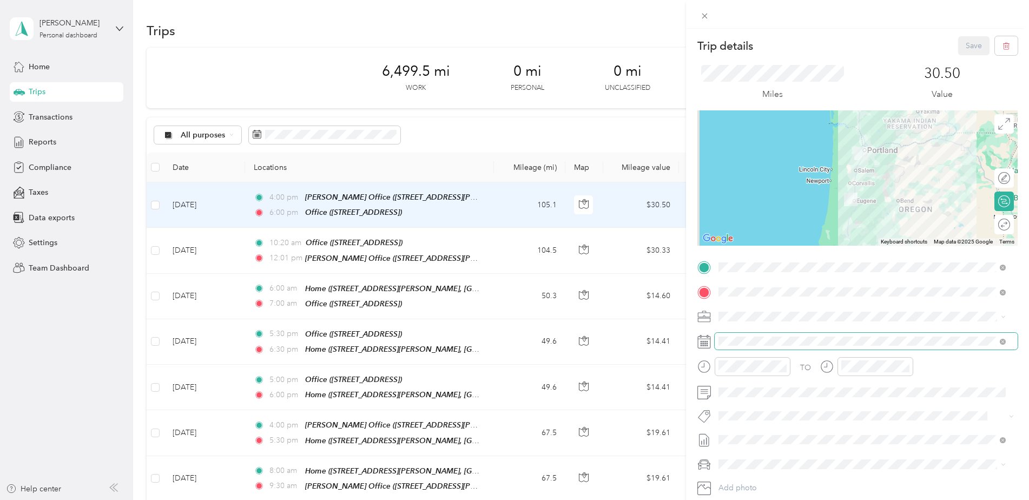  I want to click on div: TO, so click(806, 367).